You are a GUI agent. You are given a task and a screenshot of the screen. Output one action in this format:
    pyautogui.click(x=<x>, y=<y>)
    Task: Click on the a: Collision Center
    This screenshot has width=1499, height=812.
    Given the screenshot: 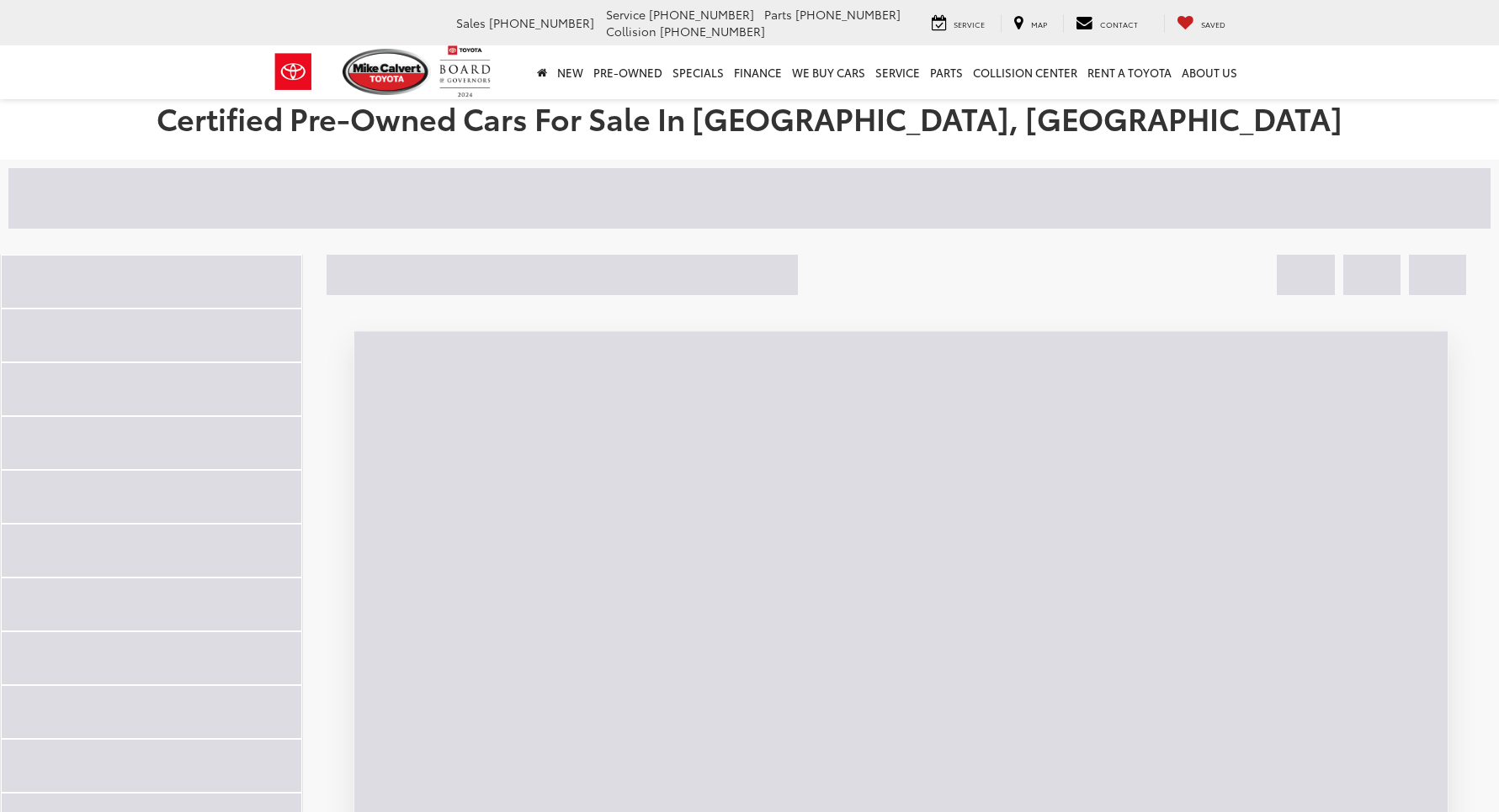 What is the action you would take?
    pyautogui.click(x=1025, y=73)
    